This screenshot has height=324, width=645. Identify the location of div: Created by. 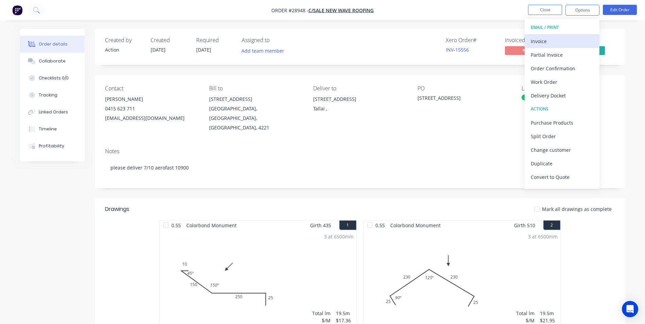
(124, 40).